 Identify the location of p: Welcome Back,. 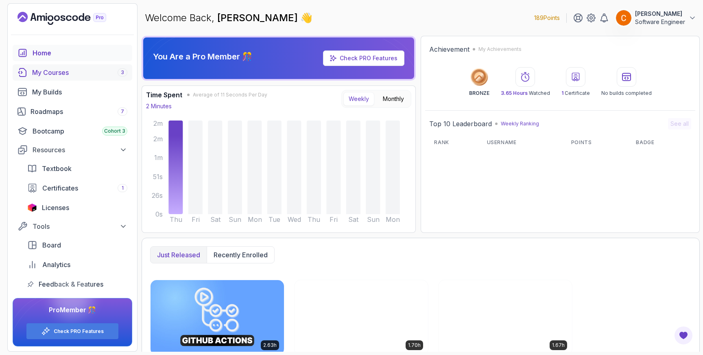
(229, 18).